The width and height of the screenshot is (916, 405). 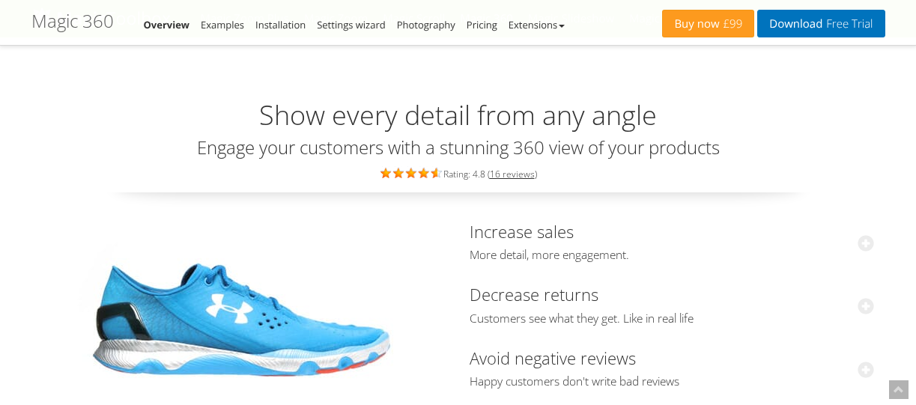 I want to click on span: Customers see what they get. Like in real life, so click(x=672, y=319).